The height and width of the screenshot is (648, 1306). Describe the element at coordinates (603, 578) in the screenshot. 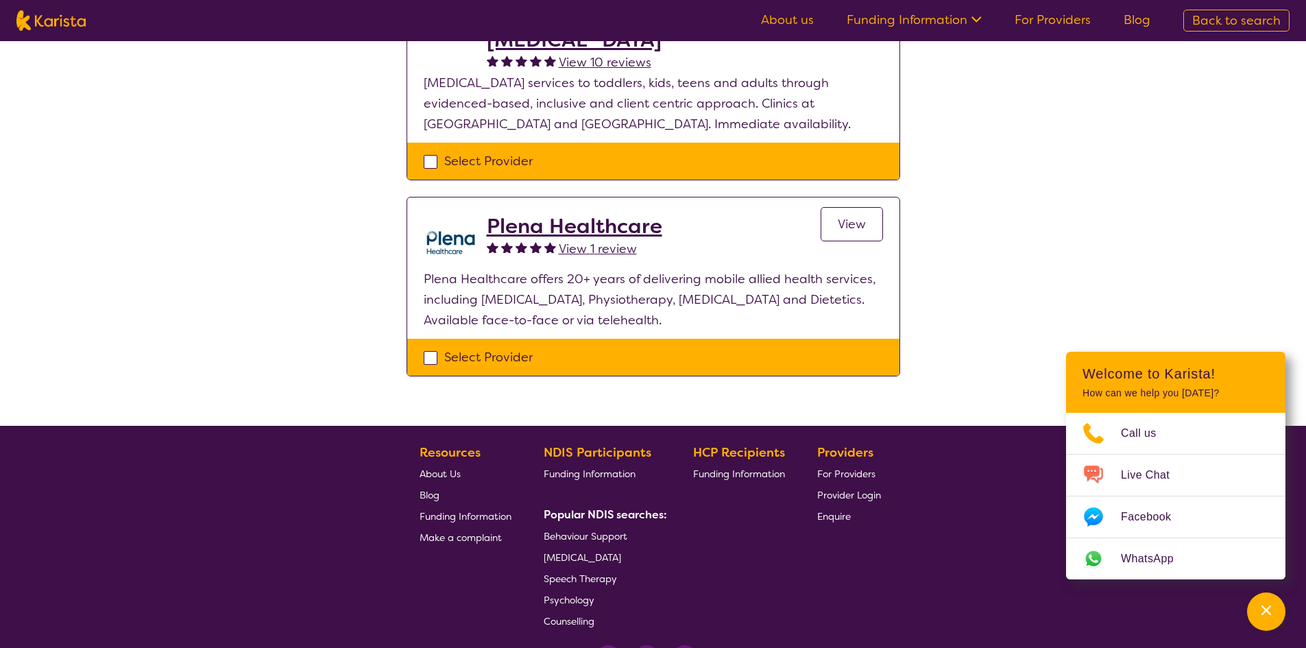

I see `a: Speech Therapy` at that location.